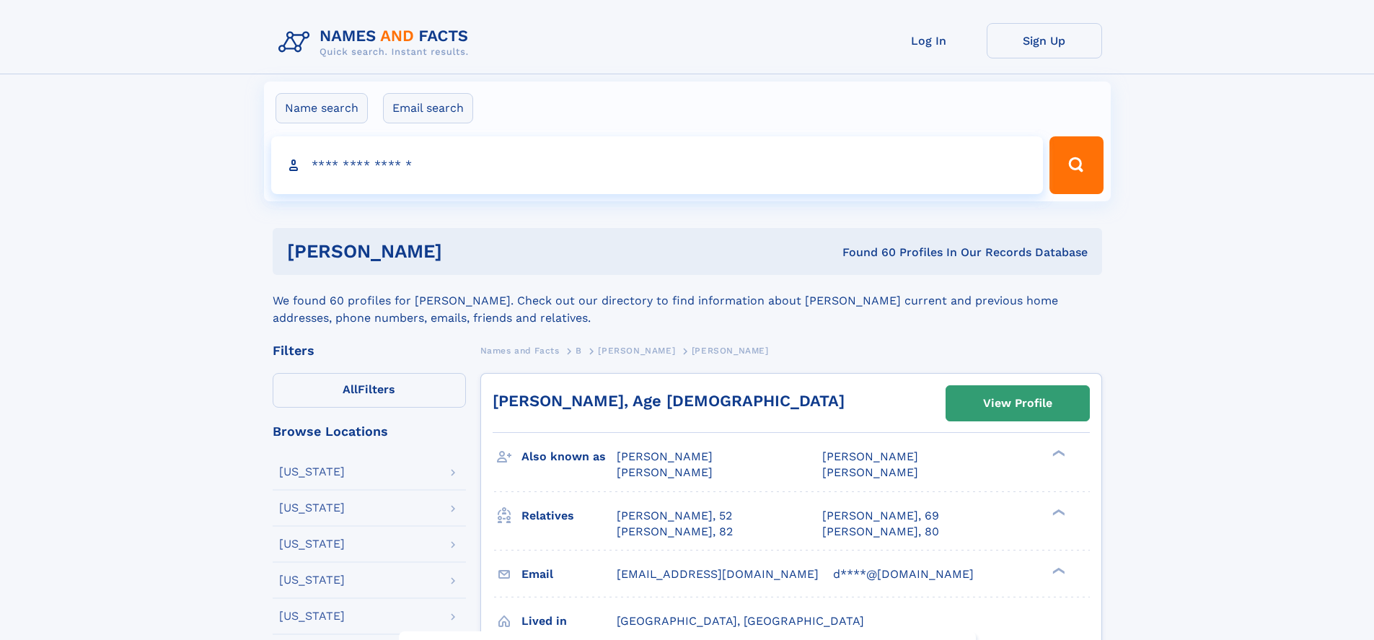 This screenshot has width=1374, height=640. What do you see at coordinates (569, 516) in the screenshot?
I see `h3: Relatives` at bounding box center [569, 516].